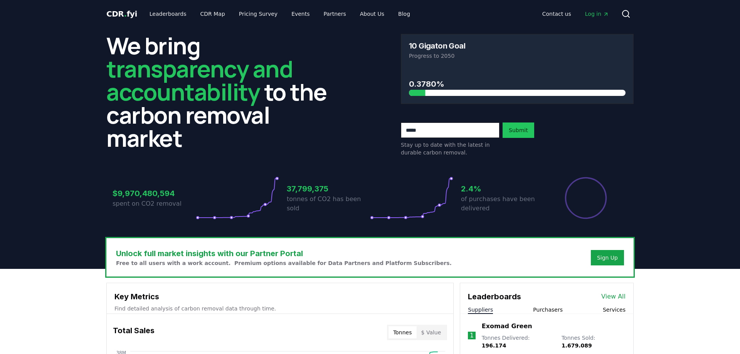  I want to click on p: tonnes of CO2 has been sold, so click(328, 204).